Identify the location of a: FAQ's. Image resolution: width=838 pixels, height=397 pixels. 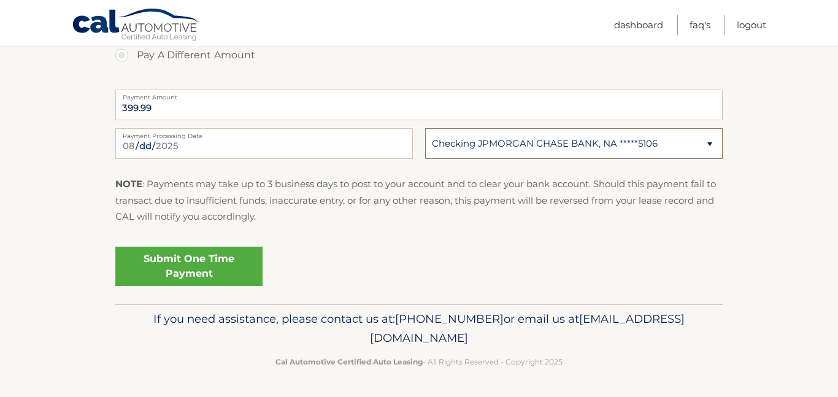
(700, 25).